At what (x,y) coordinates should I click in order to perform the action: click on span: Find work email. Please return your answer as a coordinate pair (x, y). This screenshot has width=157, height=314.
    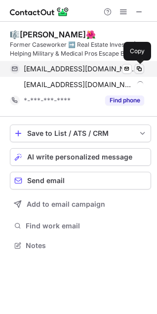
    Looking at the image, I should click on (86, 226).